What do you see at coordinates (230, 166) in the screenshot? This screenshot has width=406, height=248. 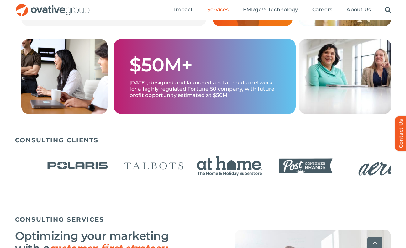 I see `div: 19 / 24` at bounding box center [230, 166].